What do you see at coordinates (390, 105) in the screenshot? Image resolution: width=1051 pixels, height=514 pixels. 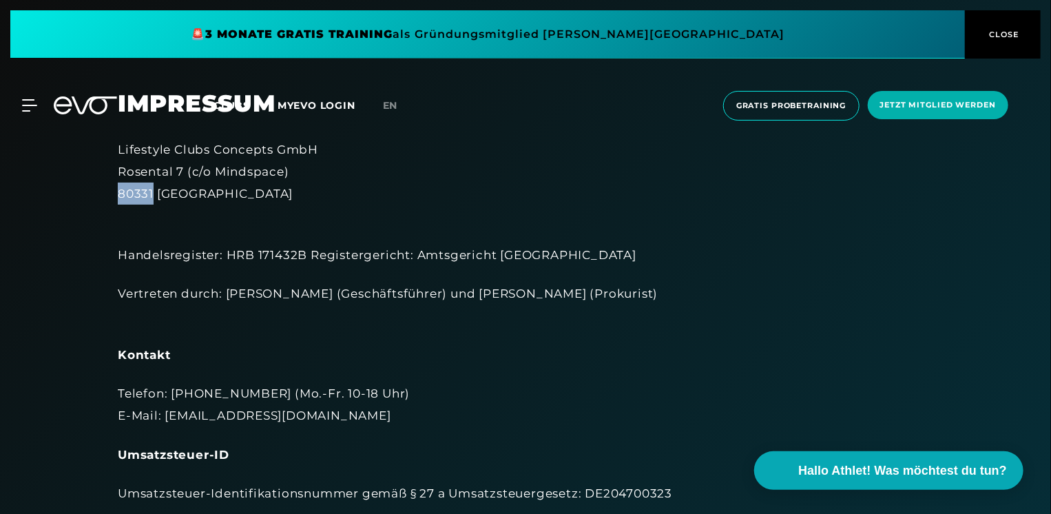 I see `span: en` at bounding box center [390, 105].